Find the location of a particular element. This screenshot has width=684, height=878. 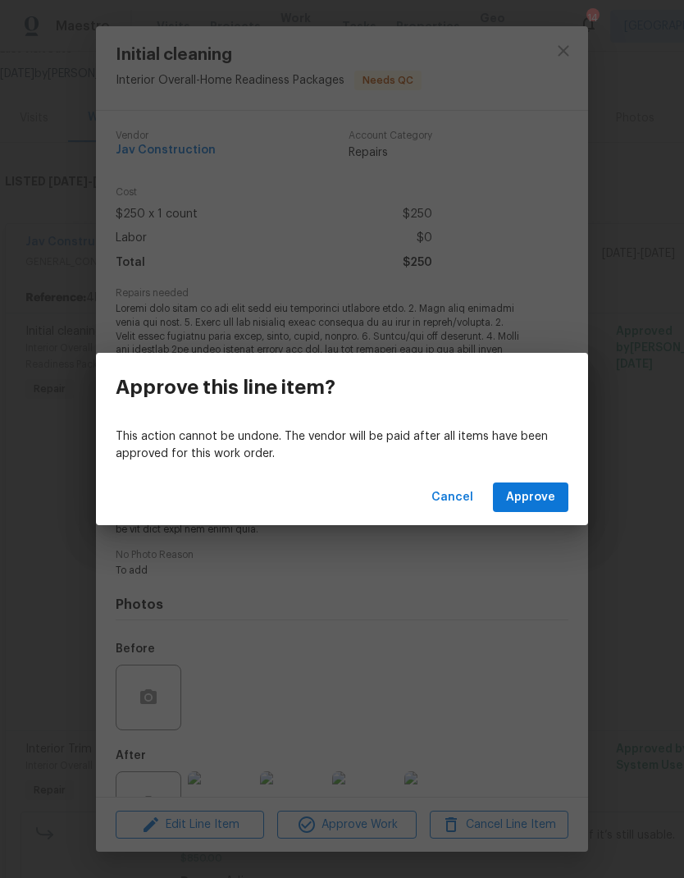

span: Cancel is located at coordinates (452, 497).